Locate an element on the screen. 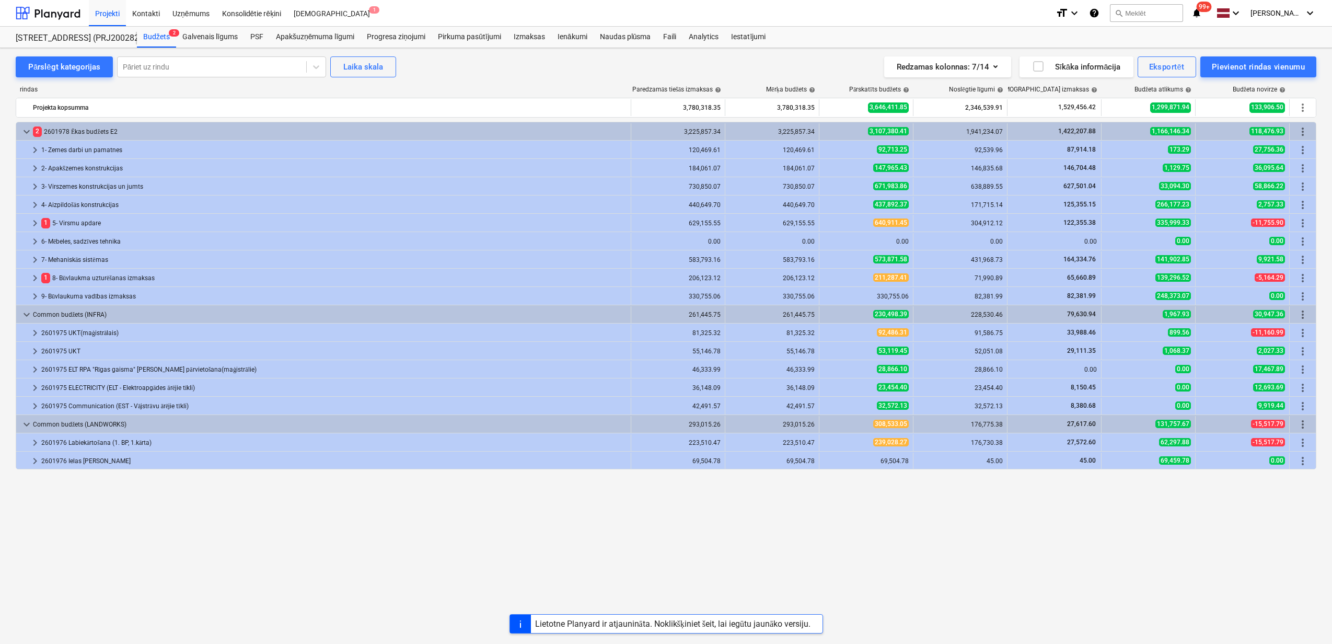 The image size is (1332, 644). button: Laika skala is located at coordinates (363, 67).